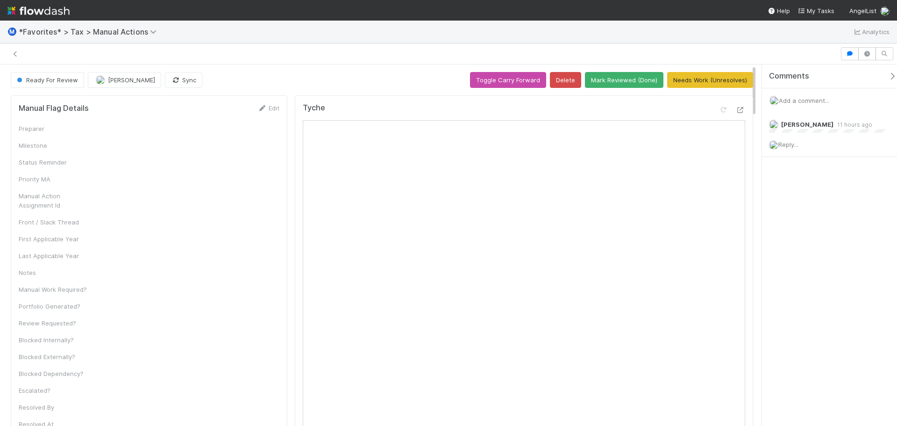  Describe the element at coordinates (314, 108) in the screenshot. I see `h5: Tyche` at that location.